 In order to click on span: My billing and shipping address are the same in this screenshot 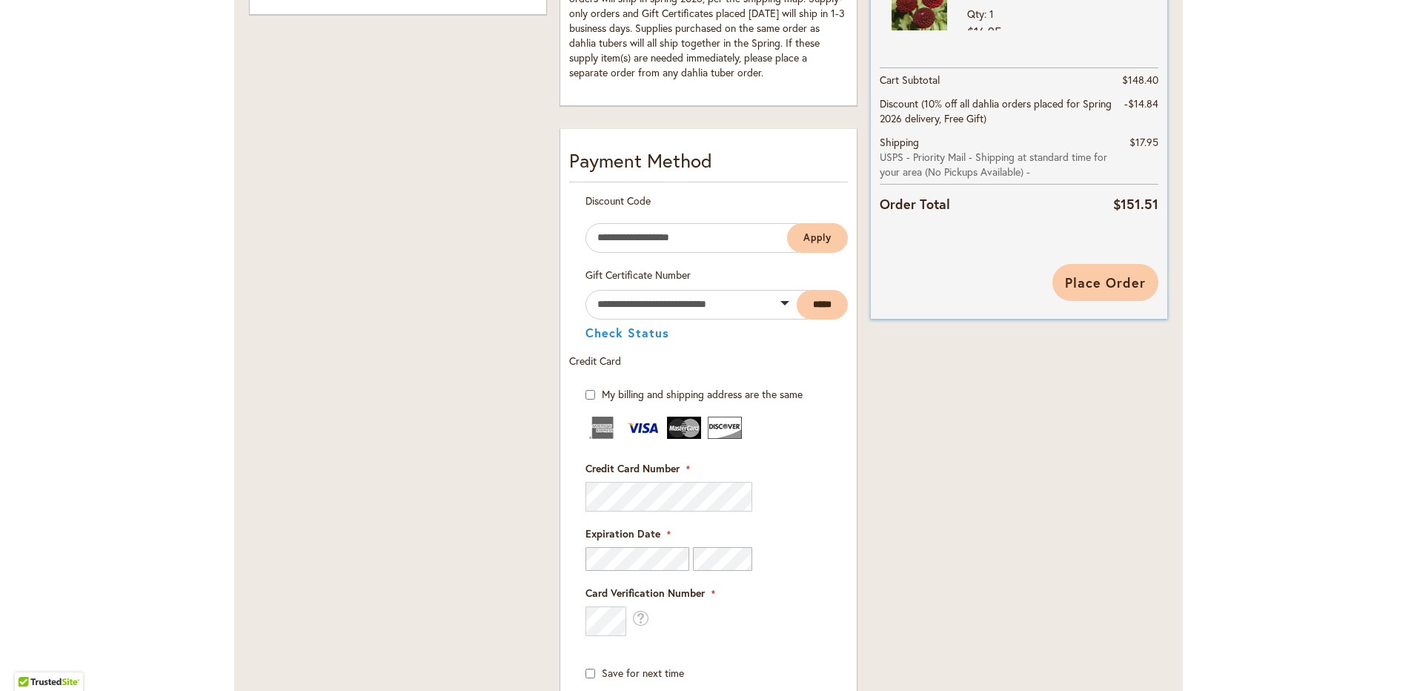, I will do `click(702, 394)`.